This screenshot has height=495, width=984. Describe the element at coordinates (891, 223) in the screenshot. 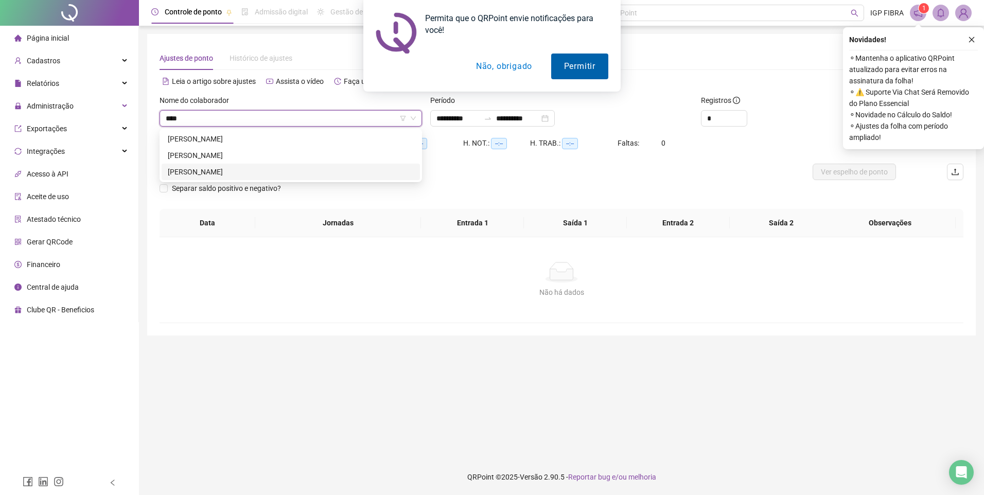

I see `span: Observações` at that location.